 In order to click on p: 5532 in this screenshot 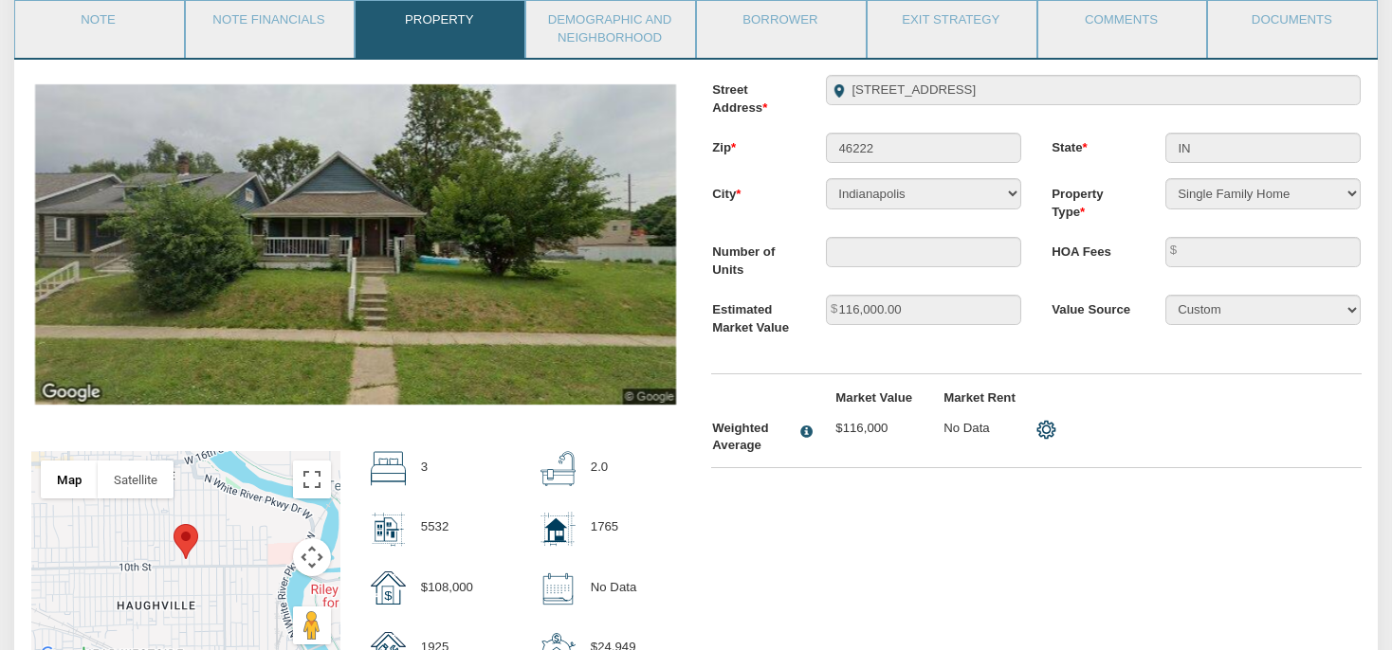, I will do `click(434, 528)`.